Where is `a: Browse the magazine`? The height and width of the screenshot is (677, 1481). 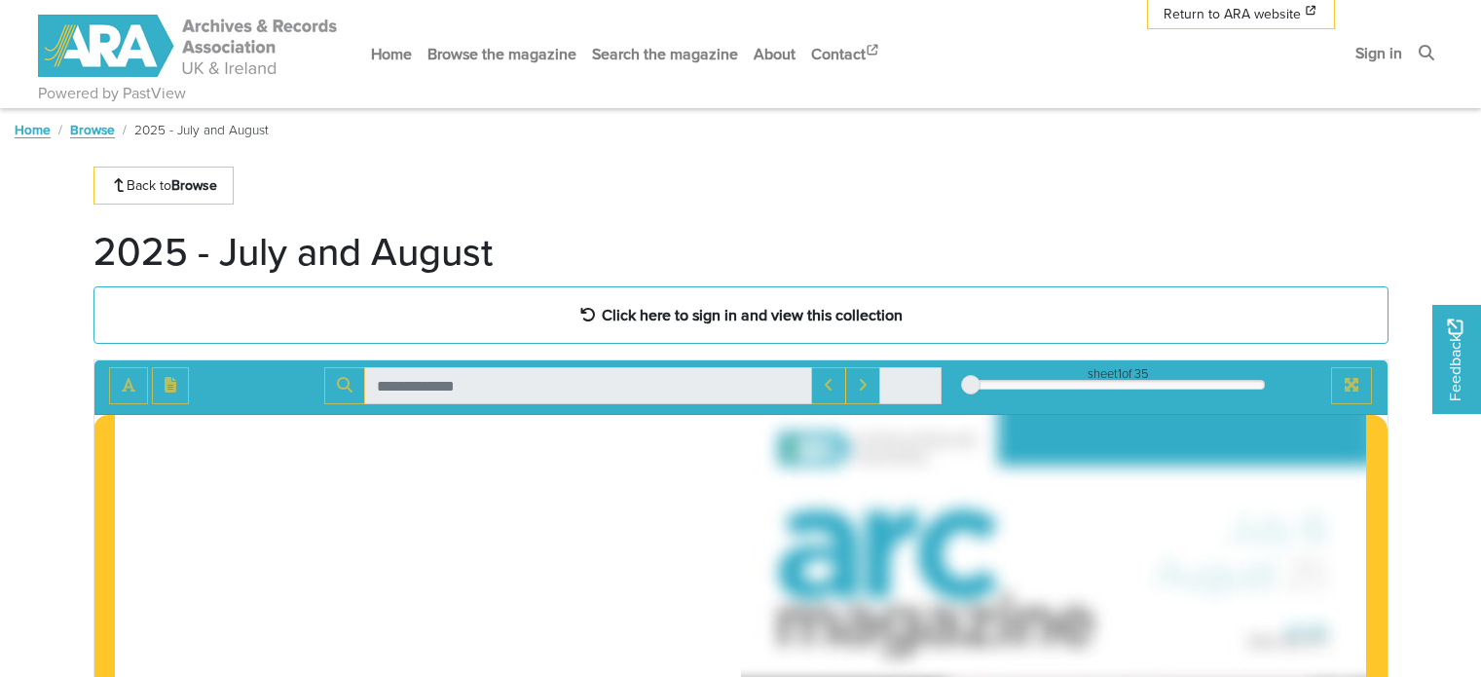
a: Browse the magazine is located at coordinates (502, 54).